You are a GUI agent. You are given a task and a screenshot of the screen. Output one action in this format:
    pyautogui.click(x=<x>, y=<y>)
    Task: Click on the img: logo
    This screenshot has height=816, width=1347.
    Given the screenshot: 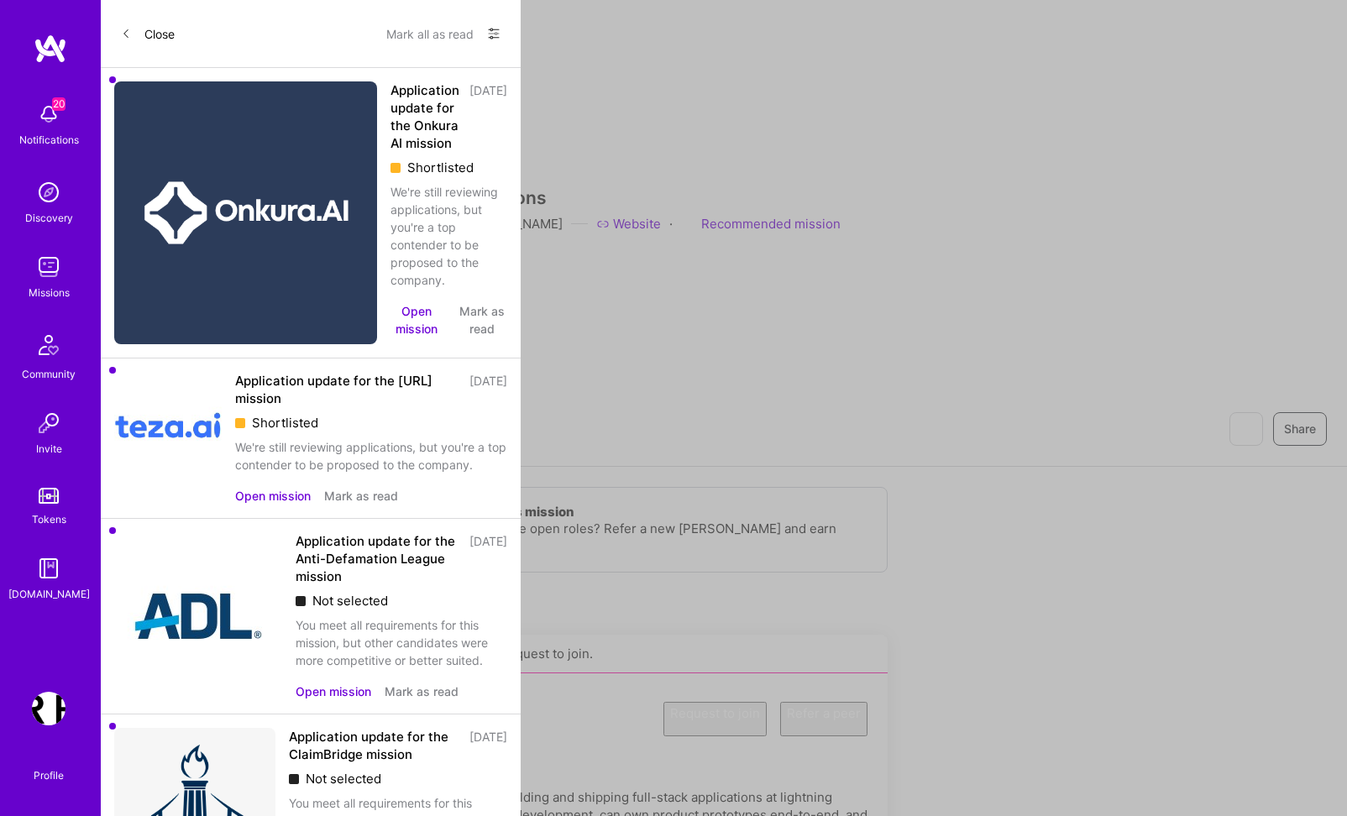 What is the action you would take?
    pyautogui.click(x=50, y=49)
    